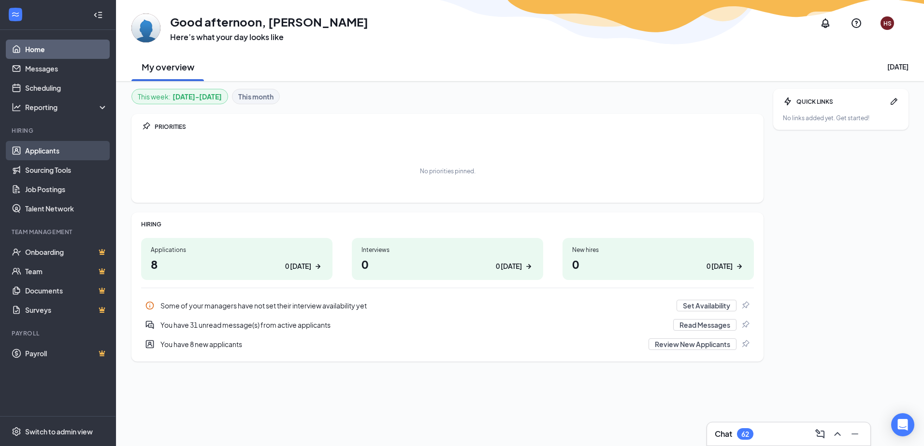  Describe the element at coordinates (237, 250) in the screenshot. I see `div: Applications` at that location.